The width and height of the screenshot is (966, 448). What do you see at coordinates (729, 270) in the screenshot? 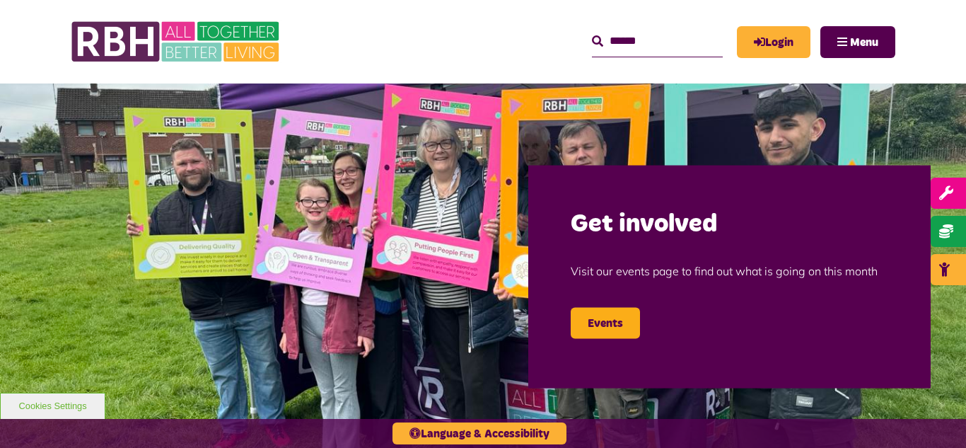
I see `p: Visit our events page to find out what is going on this month` at bounding box center [729, 270].